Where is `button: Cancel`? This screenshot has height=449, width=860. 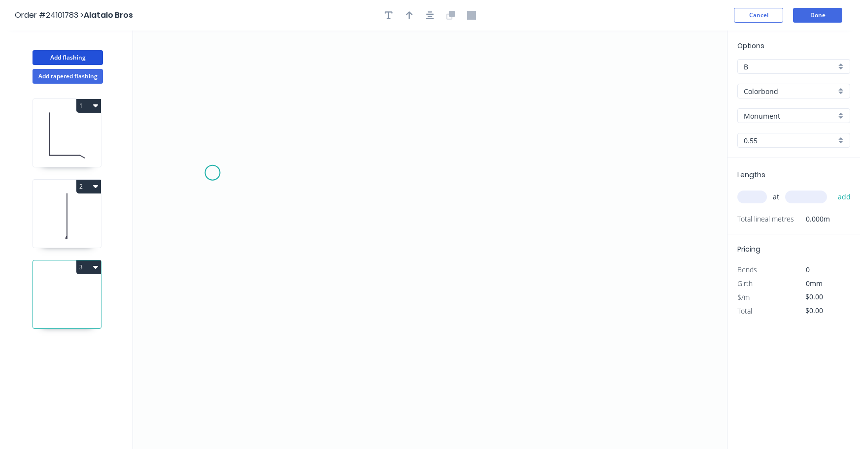
button: Cancel is located at coordinates (759, 15).